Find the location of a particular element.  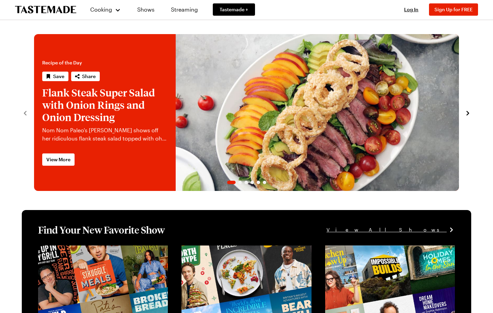

button: Log In is located at coordinates (411, 10).